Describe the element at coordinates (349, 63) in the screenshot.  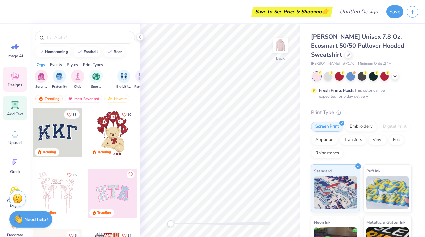
I see `span: # P170` at that location.